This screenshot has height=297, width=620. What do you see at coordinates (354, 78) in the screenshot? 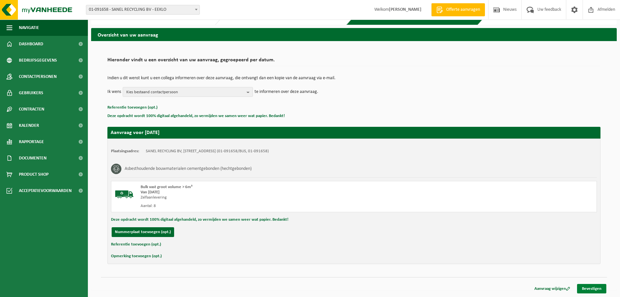
I see `p: Indien u dit wenst kunt u een collega informeren over deze aanvraag, die ontvangt dan een kopie v...` at bounding box center [354, 78].